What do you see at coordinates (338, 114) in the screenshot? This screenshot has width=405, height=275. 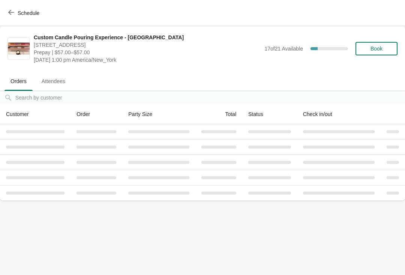 I see `th: Check in/out` at bounding box center [338, 114].